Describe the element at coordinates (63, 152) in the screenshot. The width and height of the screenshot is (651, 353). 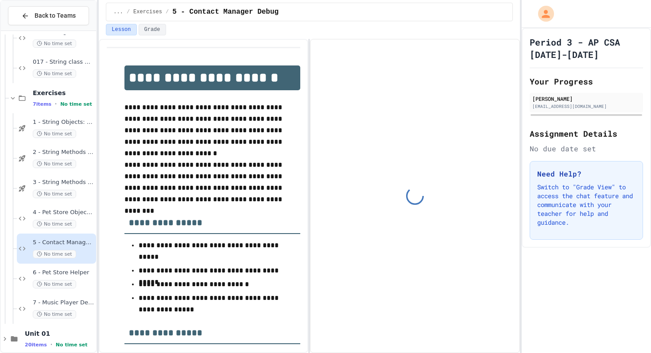
I see `span: 2 - String Methods Practice I` at that location.